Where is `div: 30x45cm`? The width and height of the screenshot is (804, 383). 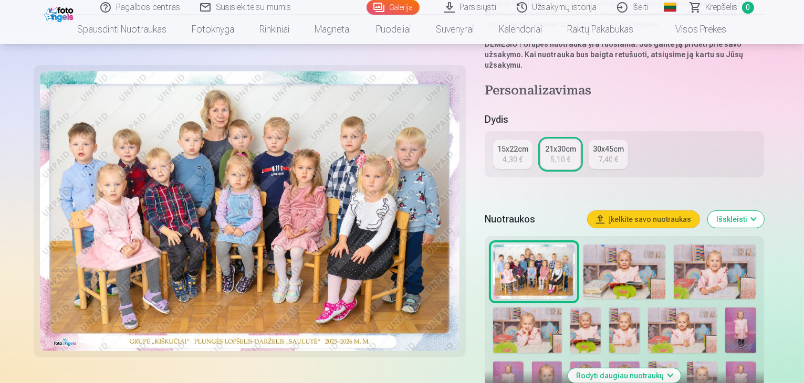 div: 30x45cm is located at coordinates (608, 149).